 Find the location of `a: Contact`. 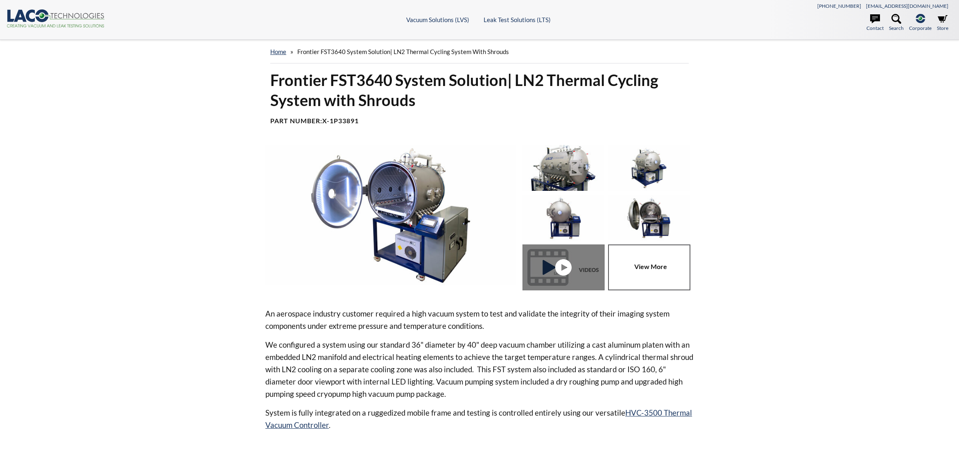

a: Contact is located at coordinates (875, 23).